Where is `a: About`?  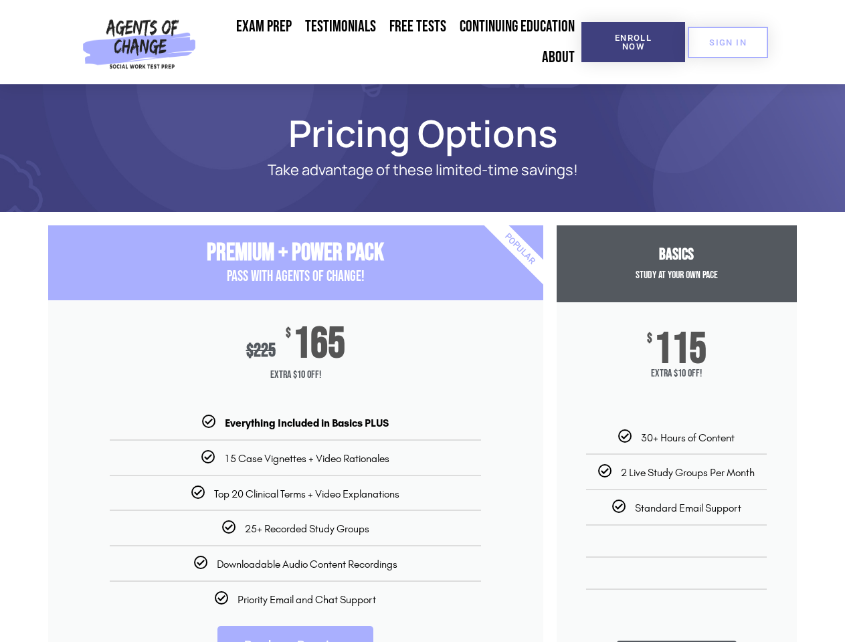 a: About is located at coordinates (558, 58).